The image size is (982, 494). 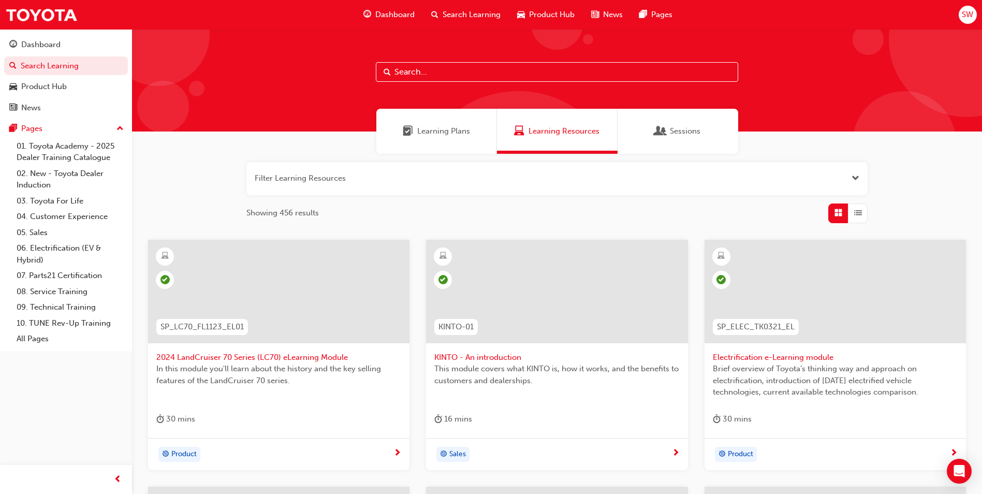 What do you see at coordinates (453, 419) in the screenshot?
I see `div: 16 mins` at bounding box center [453, 419].